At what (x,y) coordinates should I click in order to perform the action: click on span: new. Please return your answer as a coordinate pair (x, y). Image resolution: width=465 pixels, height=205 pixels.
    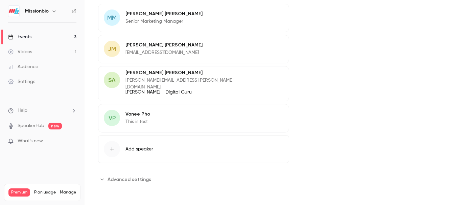
    Looking at the image, I should click on (55, 126).